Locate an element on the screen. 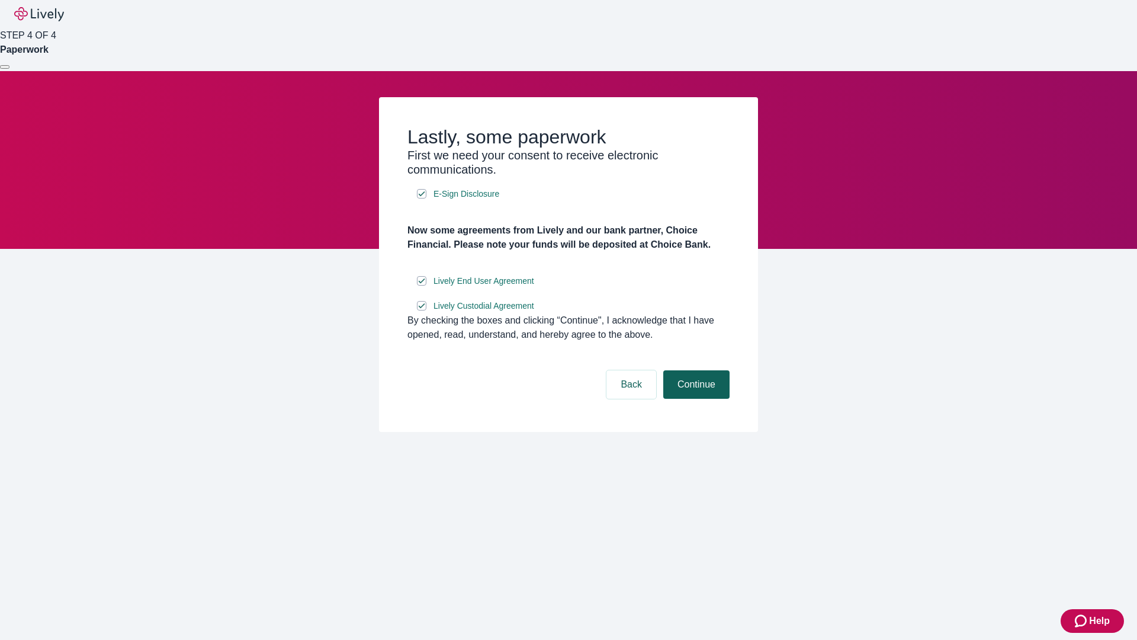  button: Zendesk support iconHelp is located at coordinates (1092, 621).